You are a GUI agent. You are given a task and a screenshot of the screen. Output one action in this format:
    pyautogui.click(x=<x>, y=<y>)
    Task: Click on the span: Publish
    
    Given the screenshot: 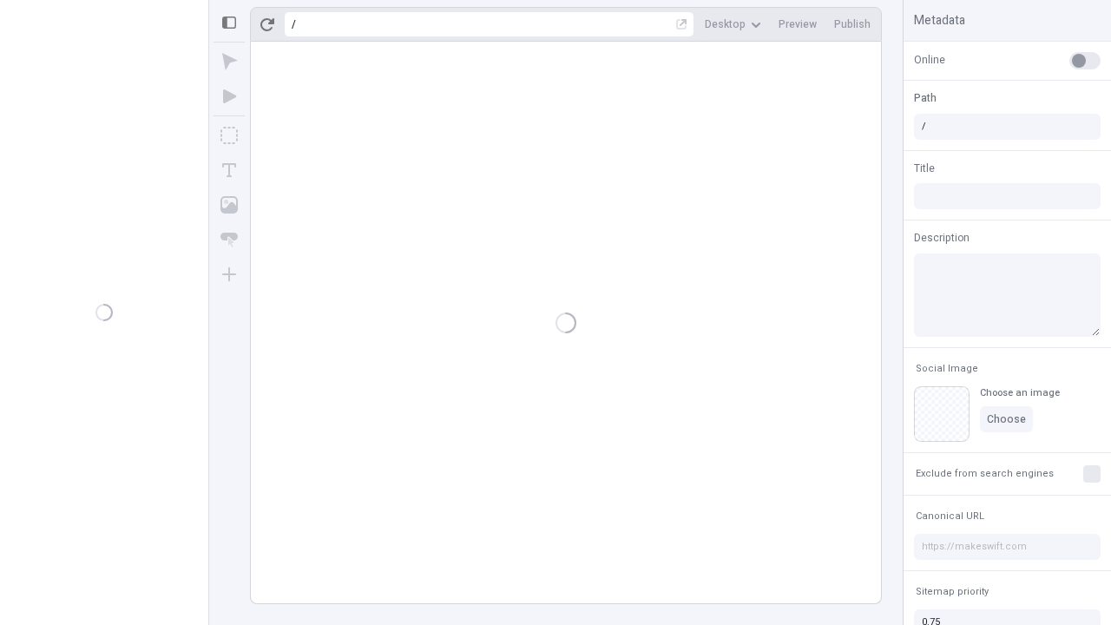 What is the action you would take?
    pyautogui.click(x=852, y=24)
    